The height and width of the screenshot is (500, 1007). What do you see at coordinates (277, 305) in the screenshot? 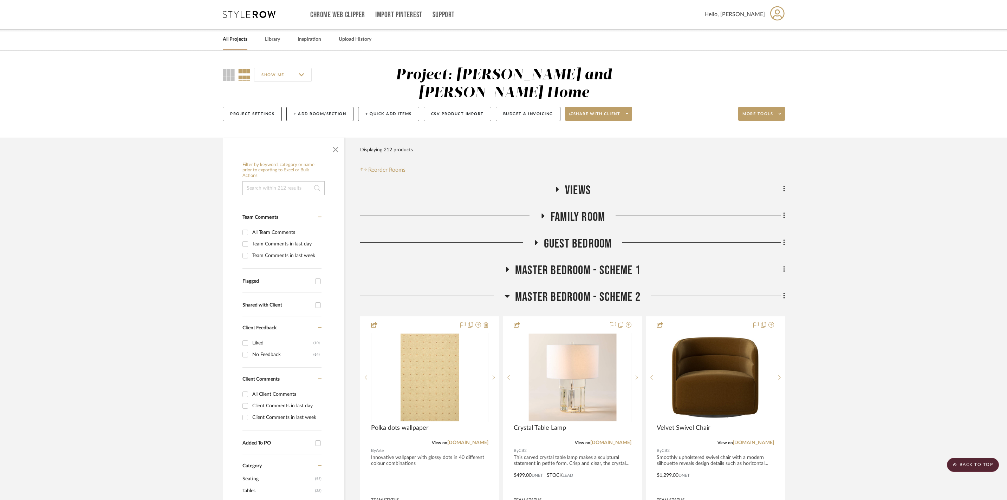
I see `div: Shared with Client` at bounding box center [277, 305].